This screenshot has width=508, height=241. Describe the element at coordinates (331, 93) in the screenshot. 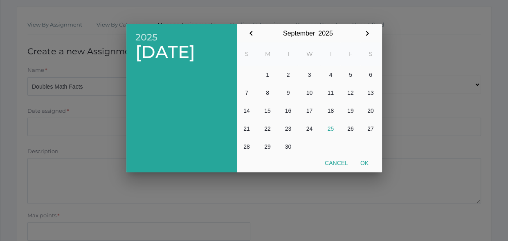

I see `button: 11` at that location.